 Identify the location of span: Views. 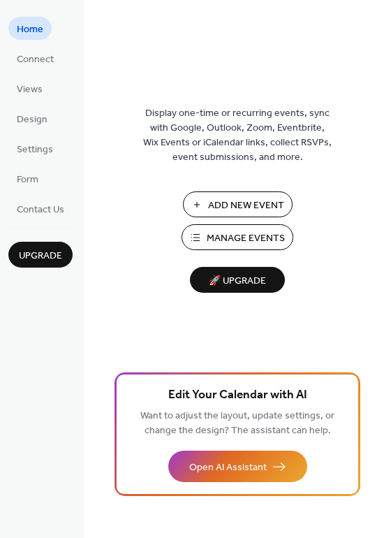
(29, 89).